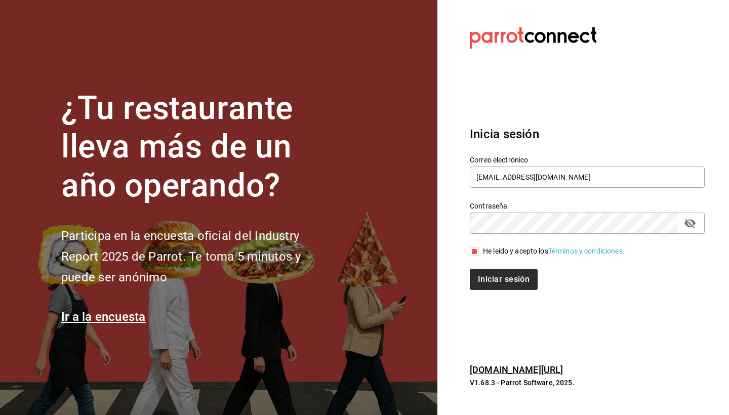 This screenshot has width=729, height=415. I want to click on h3: Inicia sesión, so click(587, 134).